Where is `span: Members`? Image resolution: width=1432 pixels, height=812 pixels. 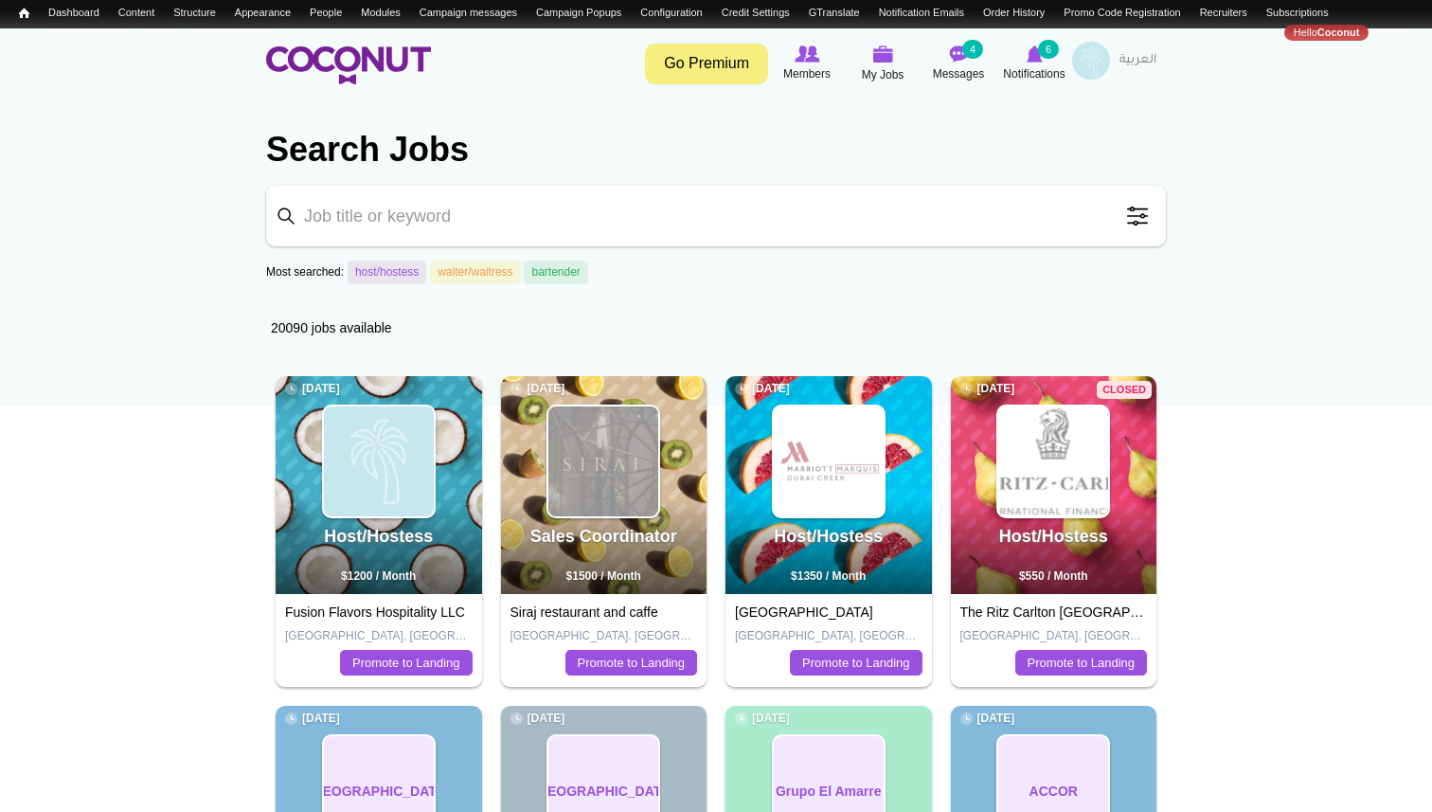
span: Members is located at coordinates (807, 74).